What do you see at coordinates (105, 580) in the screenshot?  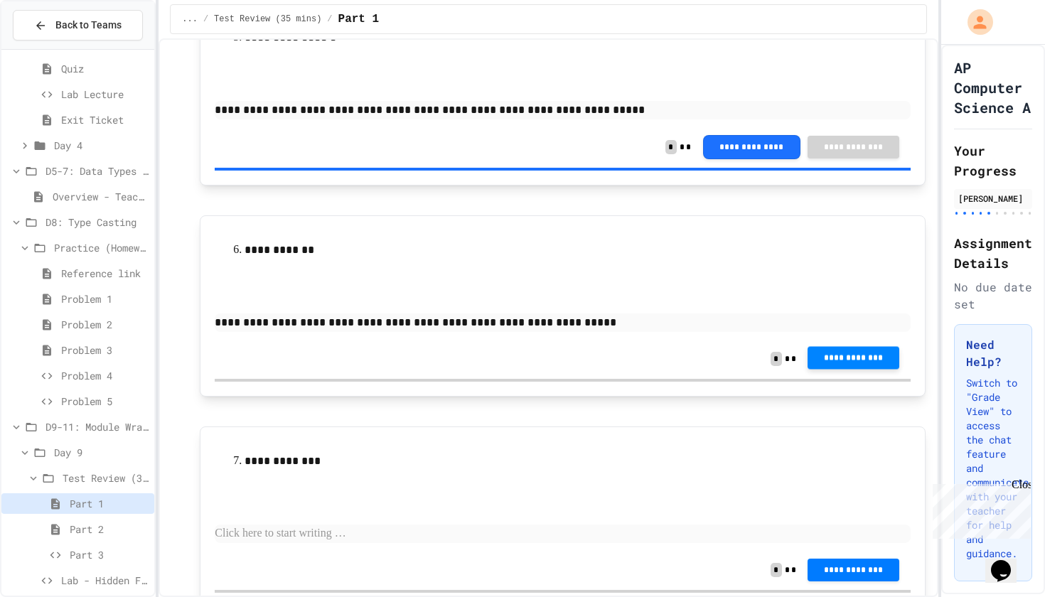 I see `span: Lab - Hidden Figures: Launch Weight Calculator` at bounding box center [105, 580].